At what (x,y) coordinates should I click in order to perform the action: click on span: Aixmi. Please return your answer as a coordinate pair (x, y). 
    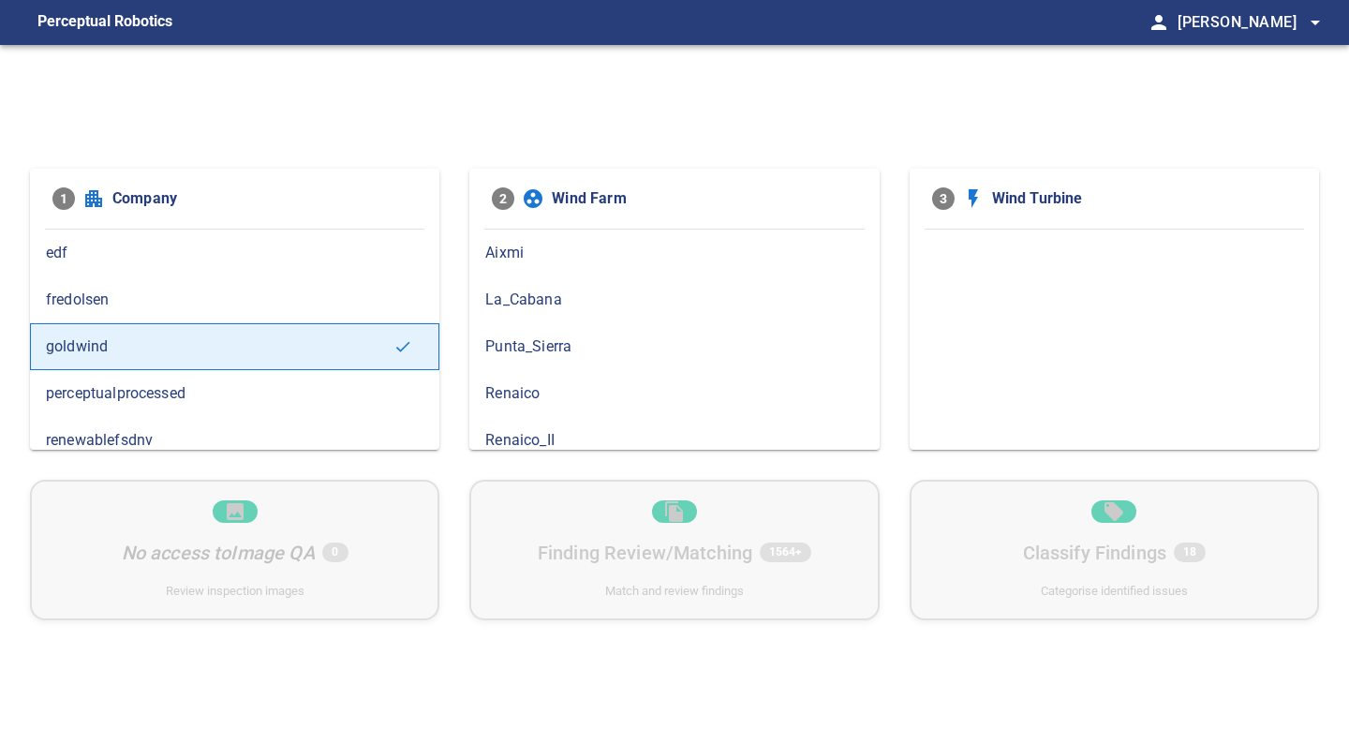
    Looking at the image, I should click on (673, 253).